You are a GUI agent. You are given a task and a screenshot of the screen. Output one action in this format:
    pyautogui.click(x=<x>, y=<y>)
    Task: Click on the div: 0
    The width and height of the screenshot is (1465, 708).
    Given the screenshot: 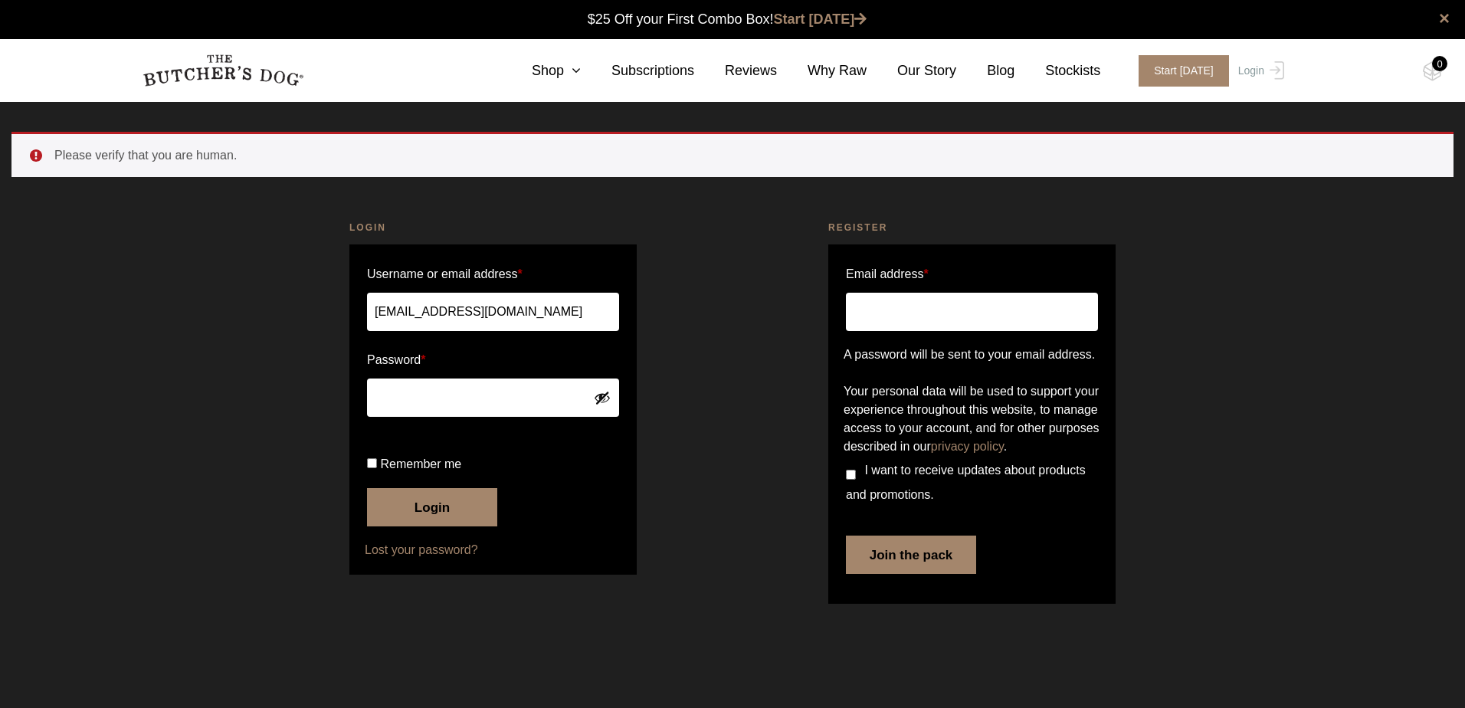 What is the action you would take?
    pyautogui.click(x=1439, y=64)
    